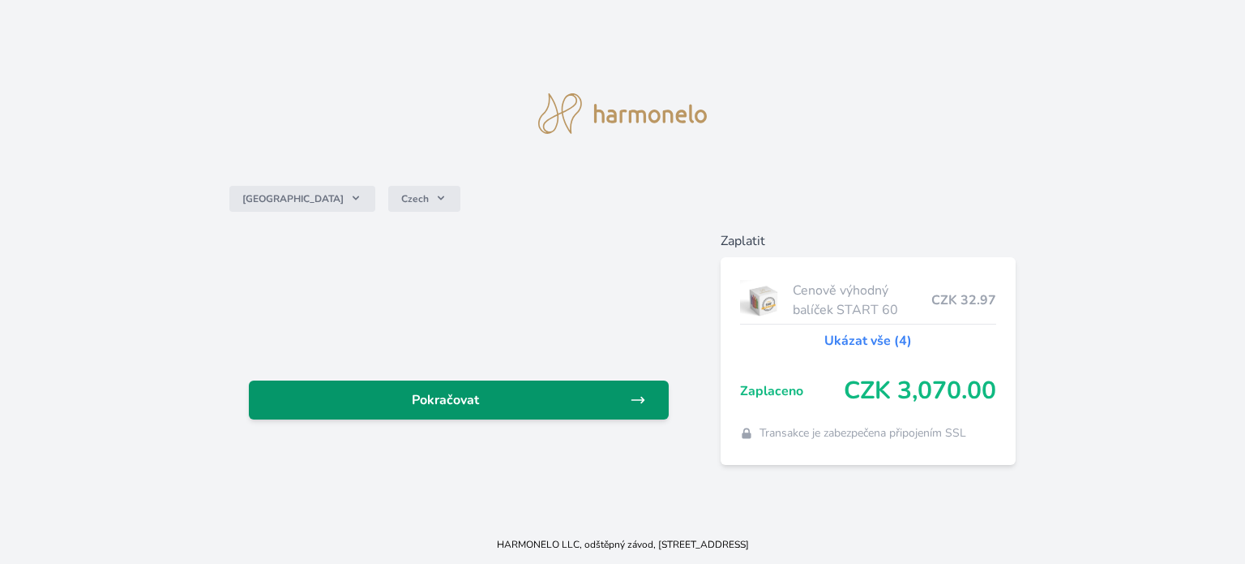 This screenshot has width=1245, height=564. Describe the element at coordinates (964, 300) in the screenshot. I see `span: CZK 32.97` at that location.